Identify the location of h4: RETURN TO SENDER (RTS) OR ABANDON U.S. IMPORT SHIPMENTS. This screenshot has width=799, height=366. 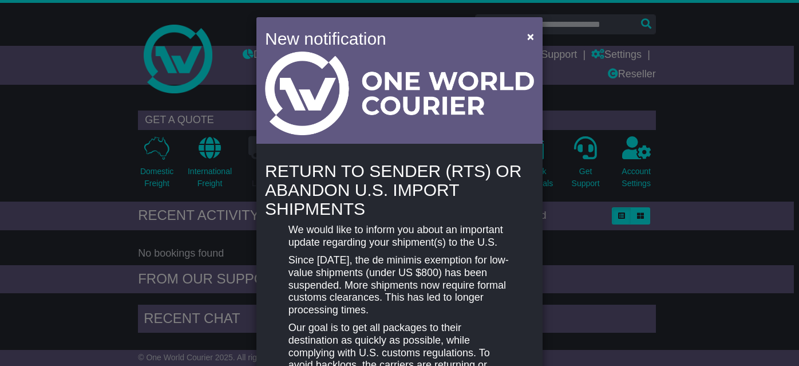
(399, 189).